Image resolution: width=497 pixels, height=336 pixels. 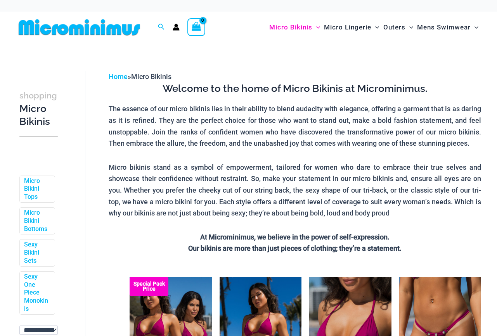 What do you see at coordinates (444, 27) in the screenshot?
I see `span: Mens Swimwear` at bounding box center [444, 27].